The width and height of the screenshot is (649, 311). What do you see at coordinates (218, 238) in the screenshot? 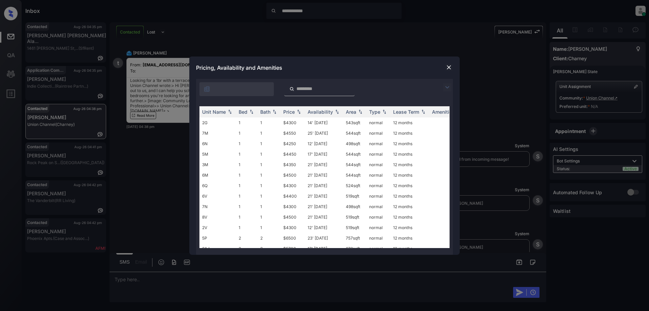
I see `td: 5P` at bounding box center [218, 238].